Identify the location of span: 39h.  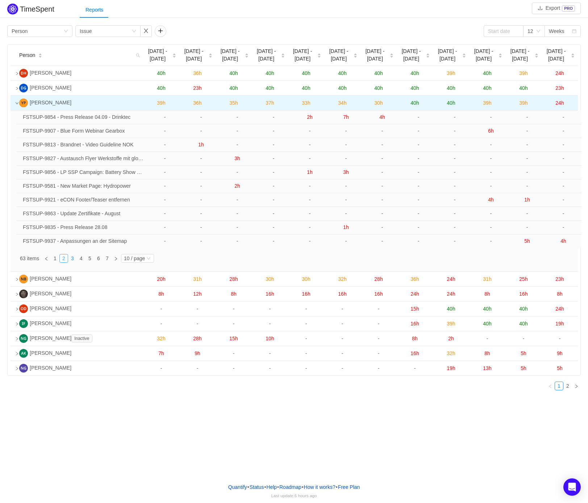
(523, 73).